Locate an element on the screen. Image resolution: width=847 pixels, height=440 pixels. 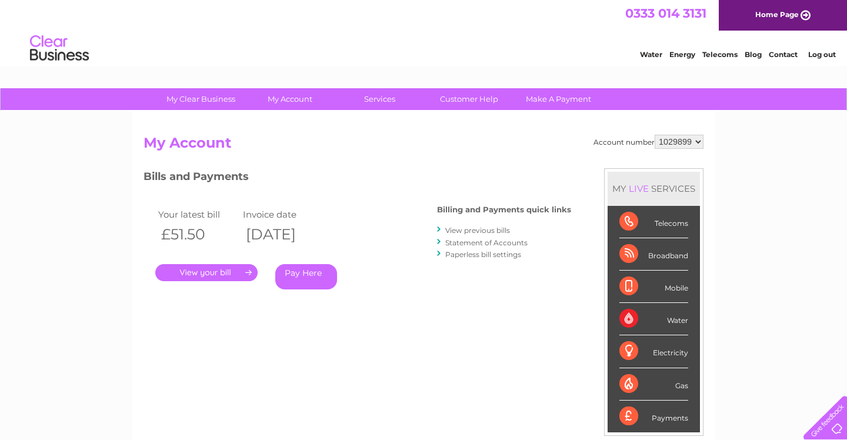
a: My Account is located at coordinates (290, 99).